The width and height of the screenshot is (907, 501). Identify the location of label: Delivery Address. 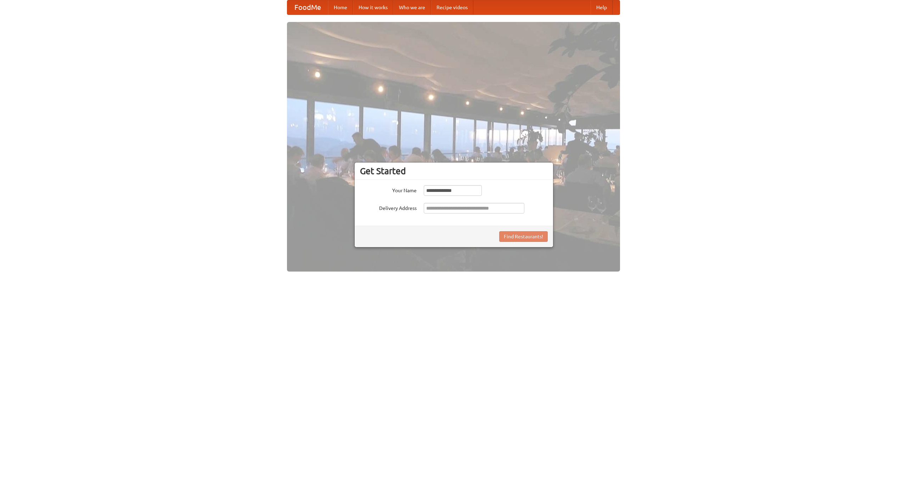
(388, 207).